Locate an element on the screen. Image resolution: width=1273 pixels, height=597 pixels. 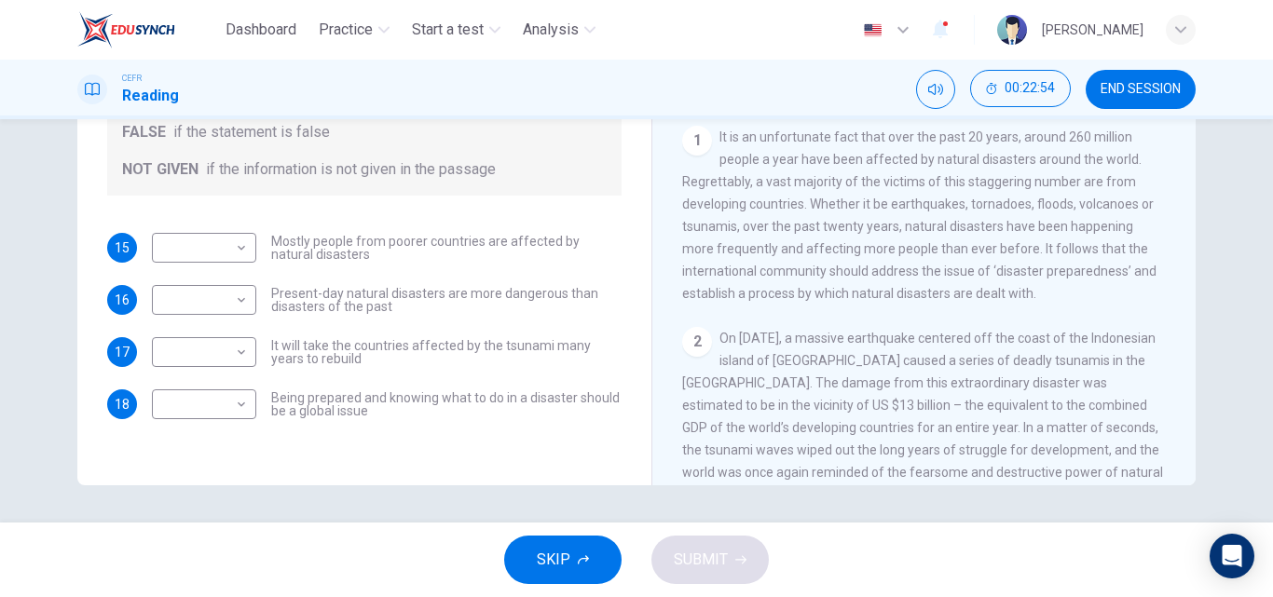
span: Dashboard is located at coordinates (261, 30).